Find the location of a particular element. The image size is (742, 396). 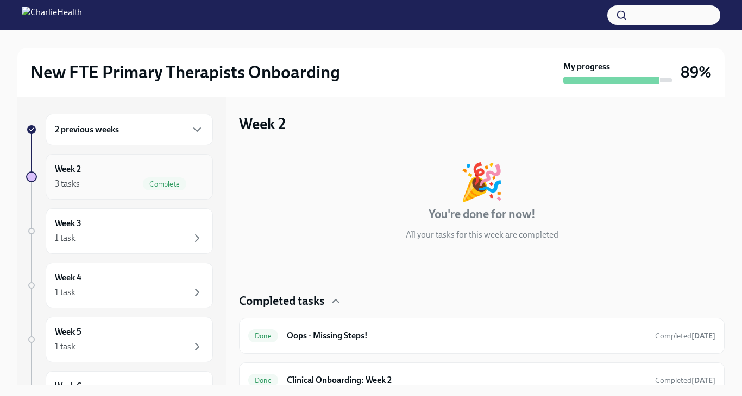

h3: Week 2 is located at coordinates (262, 124).